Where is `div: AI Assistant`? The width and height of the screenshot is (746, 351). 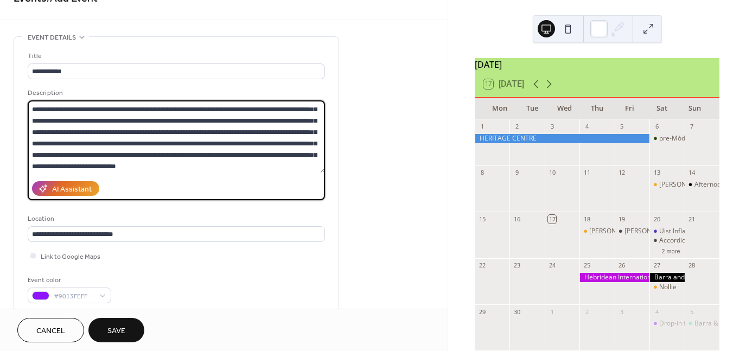
div: AI Assistant is located at coordinates (72, 189).